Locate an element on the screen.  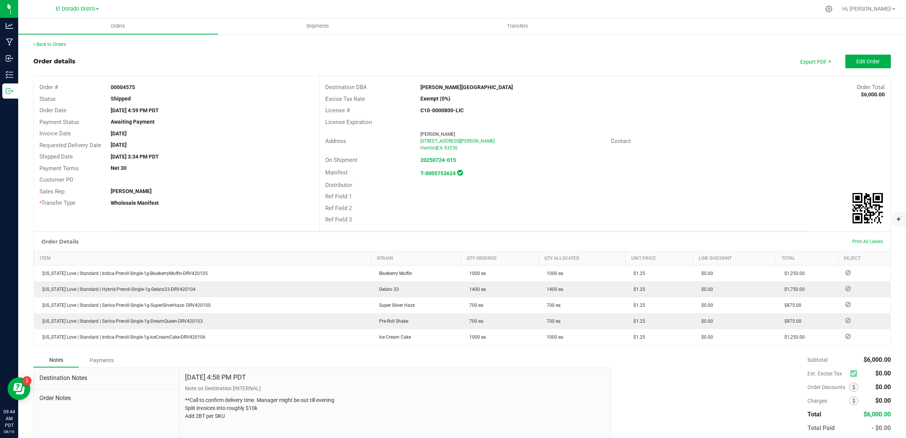
span: $1,250.00 is located at coordinates (792, 273).